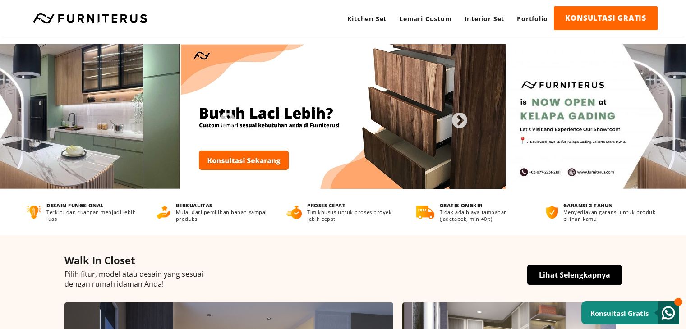  What do you see at coordinates (611, 216) in the screenshot?
I see `p: Menyediakan garansi untuk produk pilihan kamu` at bounding box center [611, 216].